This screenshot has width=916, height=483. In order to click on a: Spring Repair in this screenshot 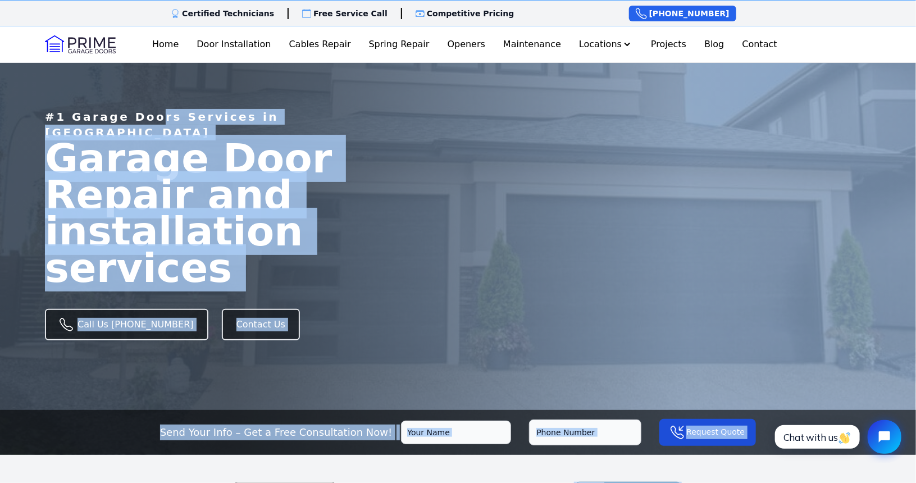, I will do `click(400, 44)`.